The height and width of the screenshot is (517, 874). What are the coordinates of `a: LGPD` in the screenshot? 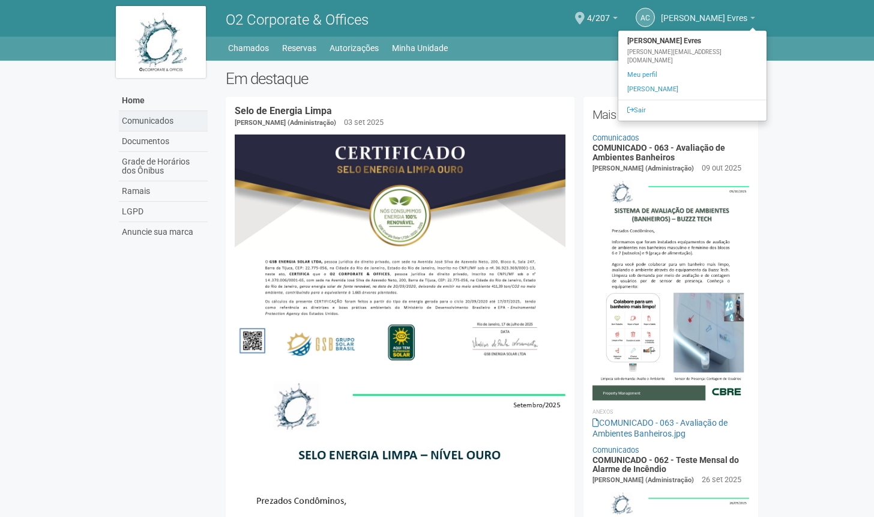 It's located at (163, 212).